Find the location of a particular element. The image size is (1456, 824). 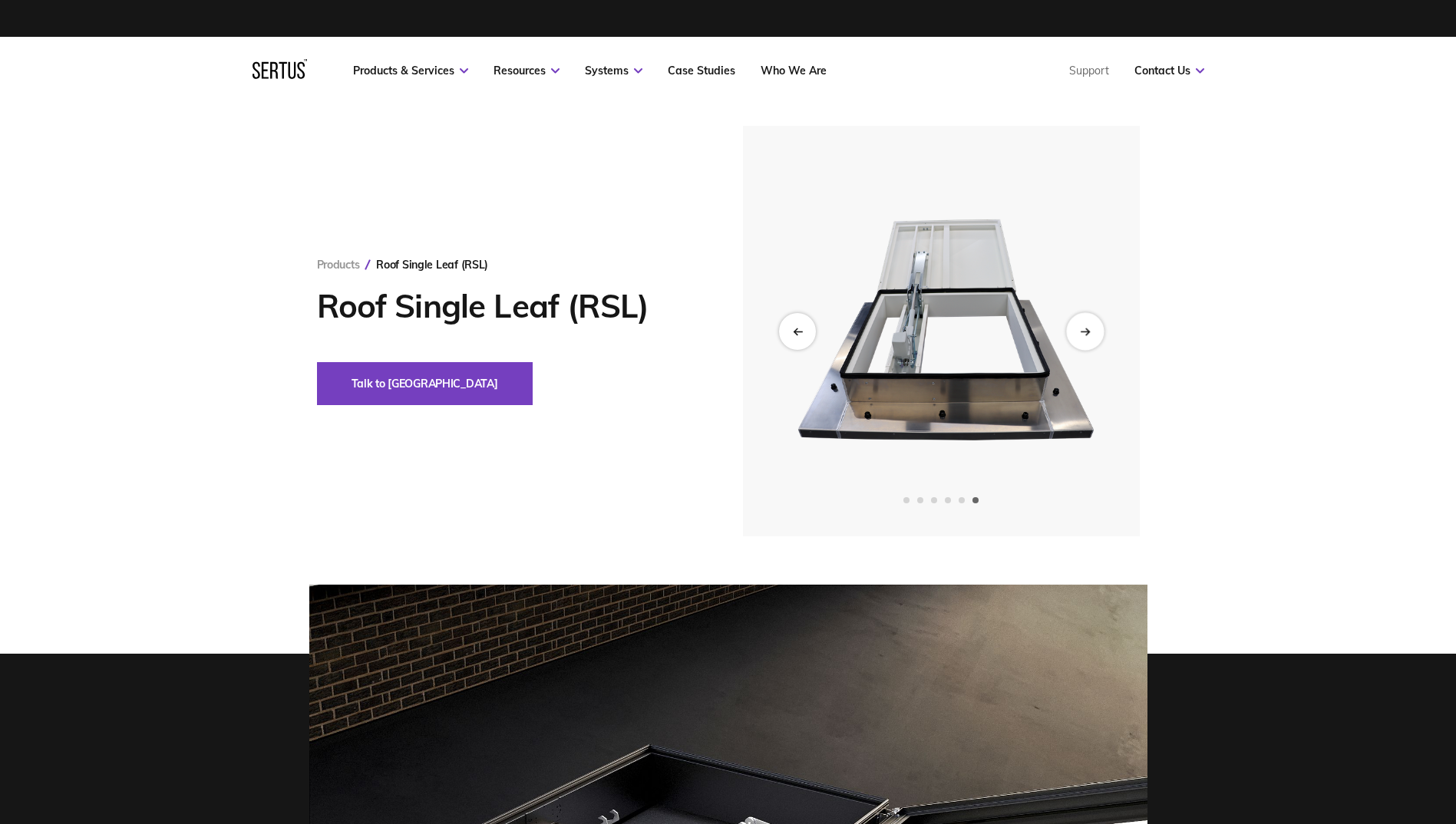

div: Chat Widget is located at coordinates (1318, 736).